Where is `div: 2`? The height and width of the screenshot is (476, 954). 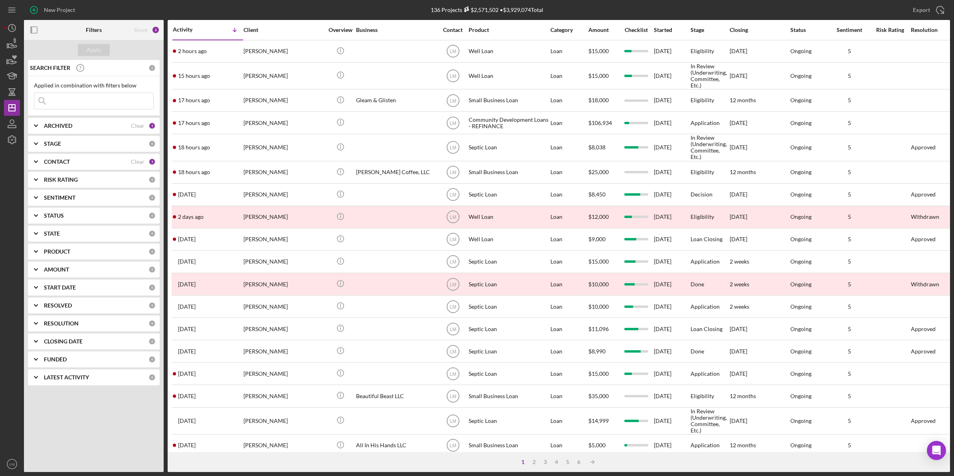
div: 2 is located at coordinates (534, 462).